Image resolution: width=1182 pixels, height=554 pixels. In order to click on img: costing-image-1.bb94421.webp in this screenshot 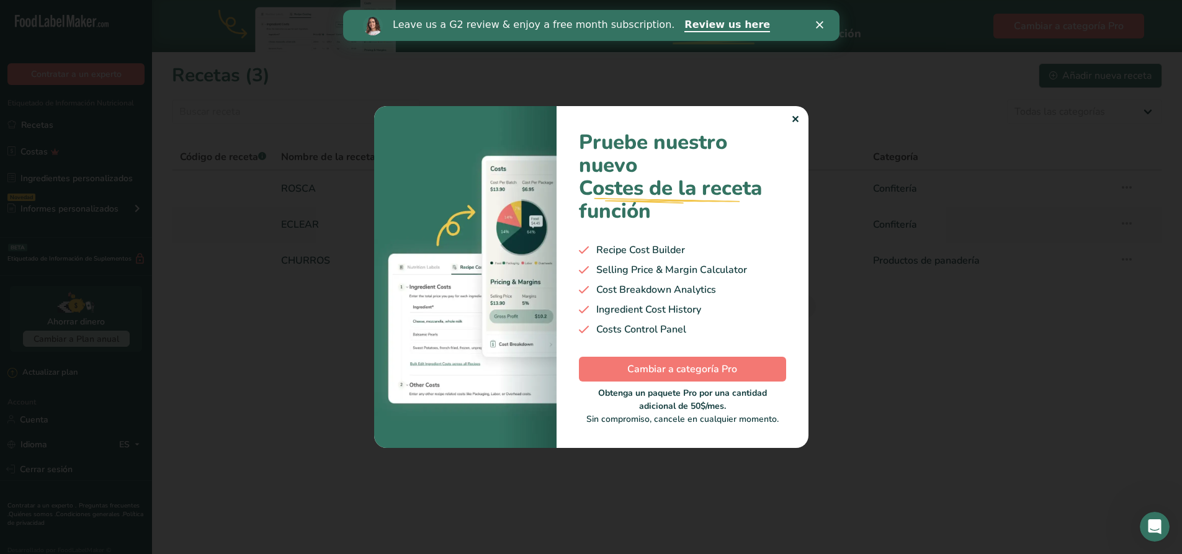, I will do `click(465, 277)`.